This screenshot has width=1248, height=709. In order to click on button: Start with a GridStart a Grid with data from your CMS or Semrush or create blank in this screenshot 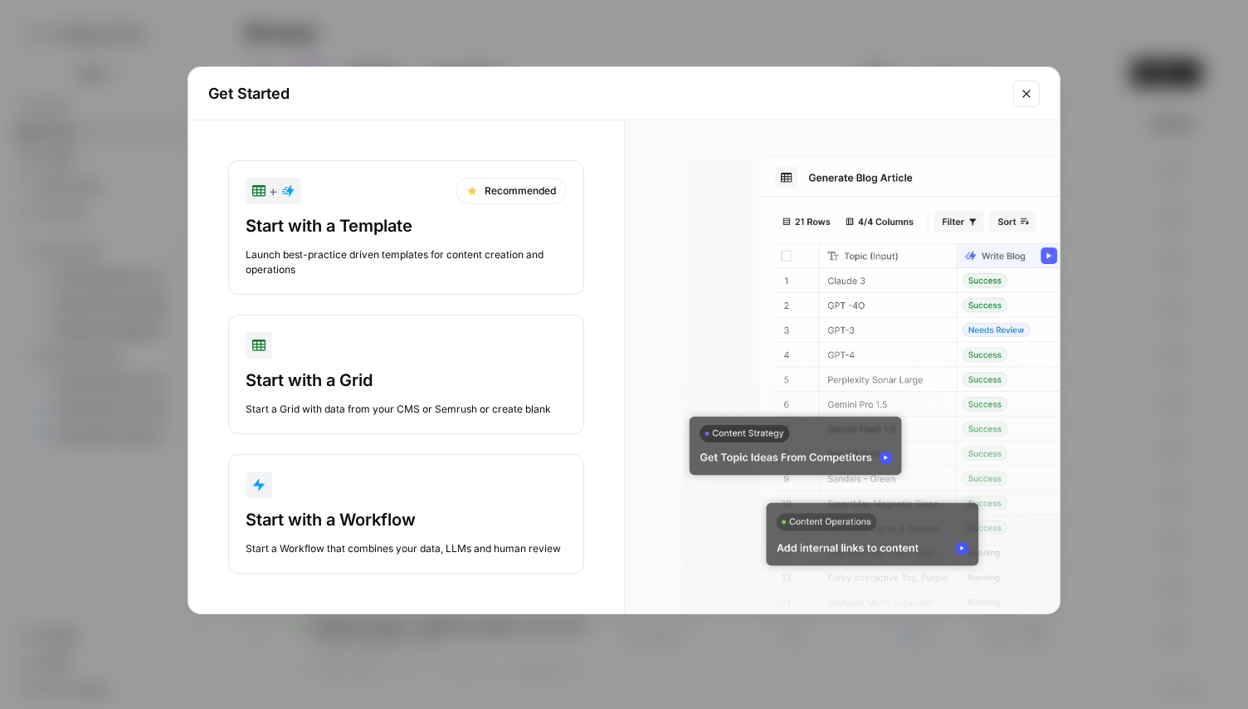, I will do `click(406, 374)`.